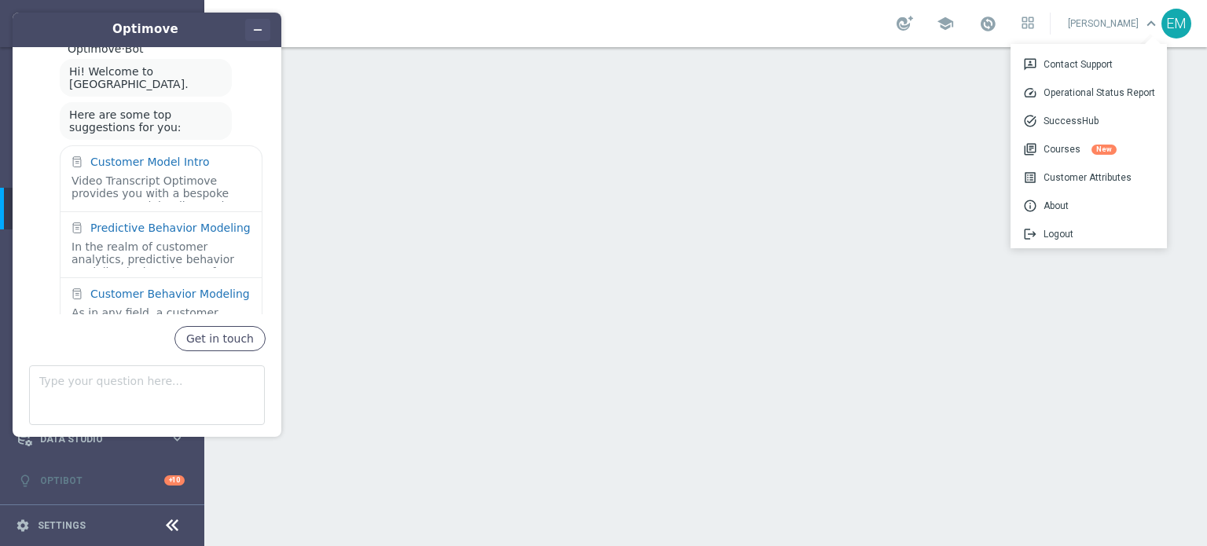 The height and width of the screenshot is (546, 1207). What do you see at coordinates (258, 30) in the screenshot?
I see `button: Minimize widget` at bounding box center [258, 30].